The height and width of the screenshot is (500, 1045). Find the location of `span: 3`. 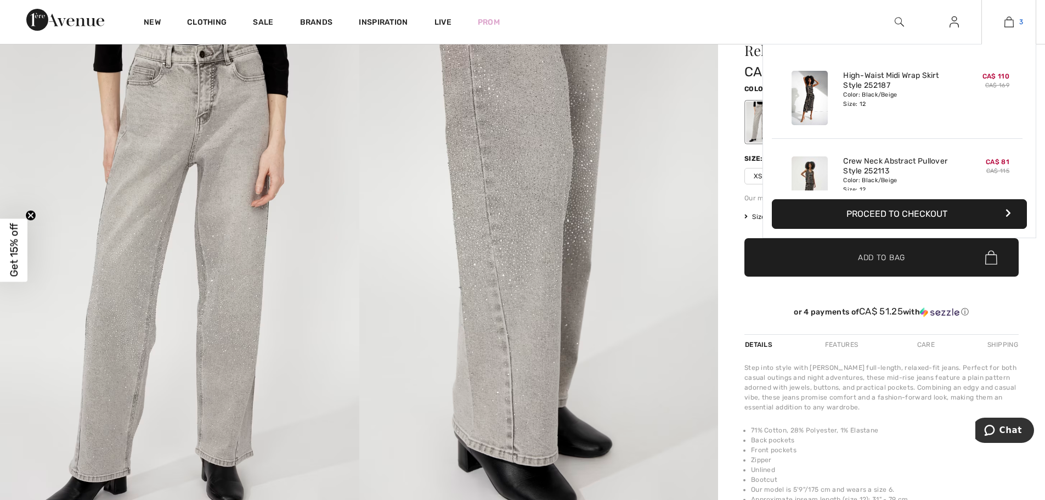

span: 3 is located at coordinates (1021, 22).